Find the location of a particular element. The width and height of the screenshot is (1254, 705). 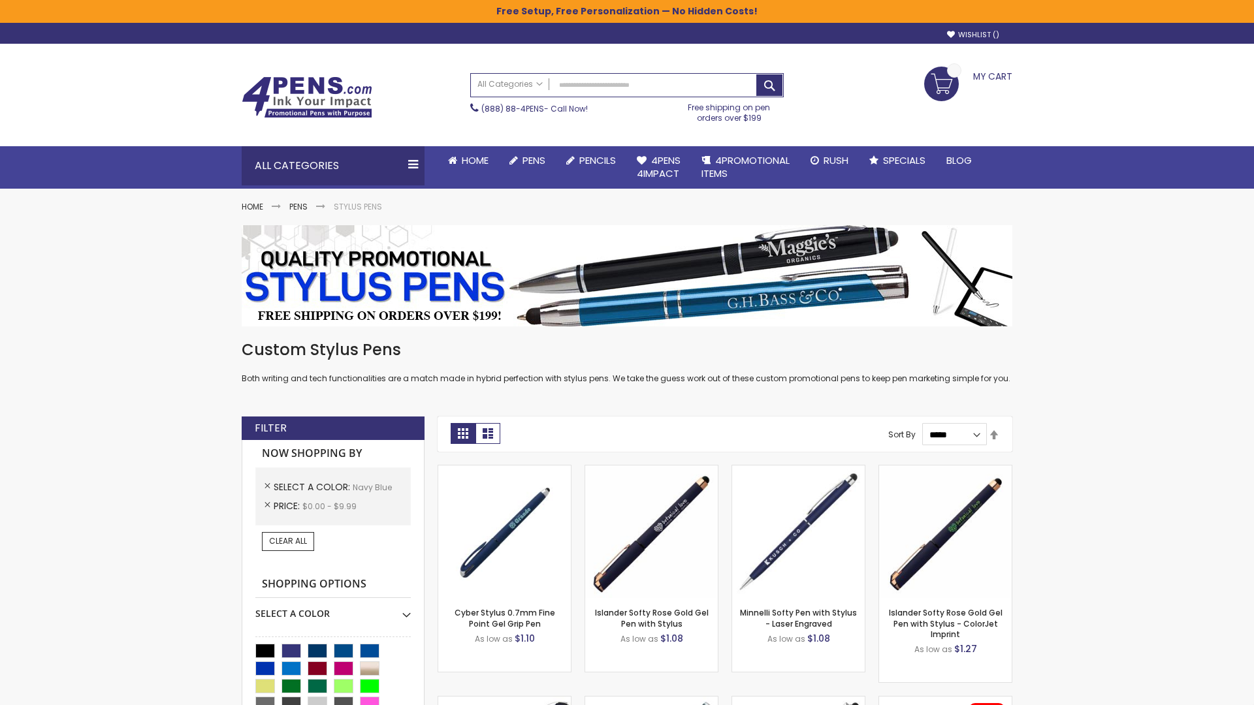

a: Islander Softy Rose Gold Gel Pen with Stylus is located at coordinates (652, 618).